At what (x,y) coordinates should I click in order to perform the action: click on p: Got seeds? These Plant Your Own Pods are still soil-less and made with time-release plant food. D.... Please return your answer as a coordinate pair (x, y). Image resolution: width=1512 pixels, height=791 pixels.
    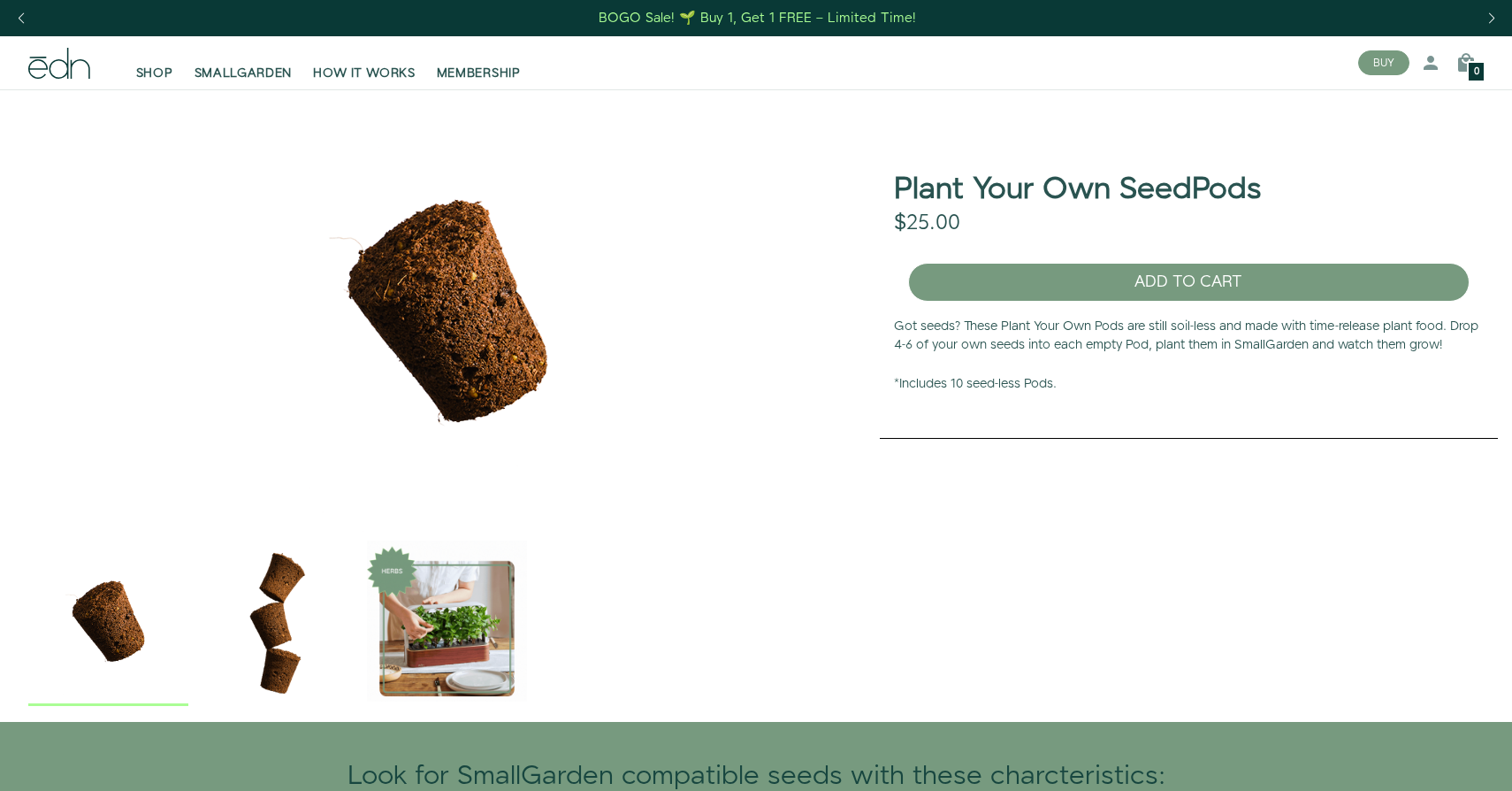
    Looking at the image, I should click on (1189, 356).